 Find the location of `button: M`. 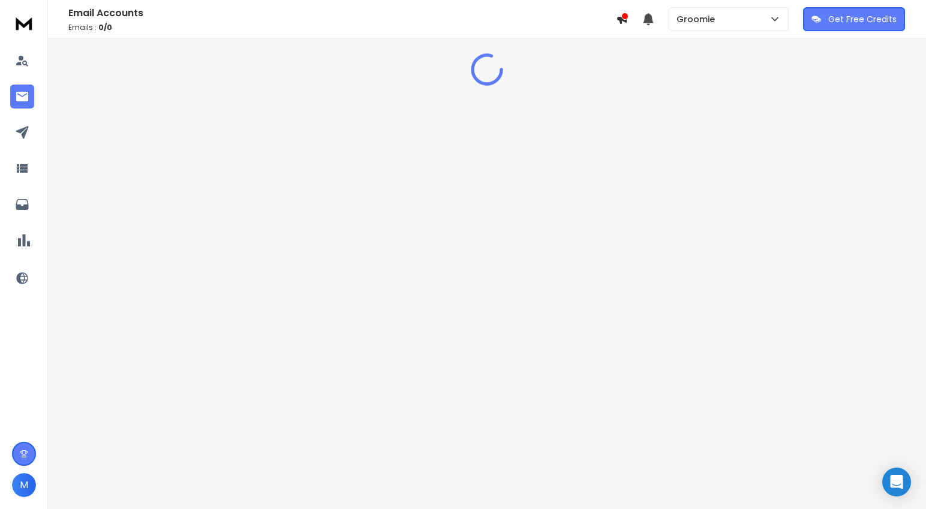

button: M is located at coordinates (24, 485).